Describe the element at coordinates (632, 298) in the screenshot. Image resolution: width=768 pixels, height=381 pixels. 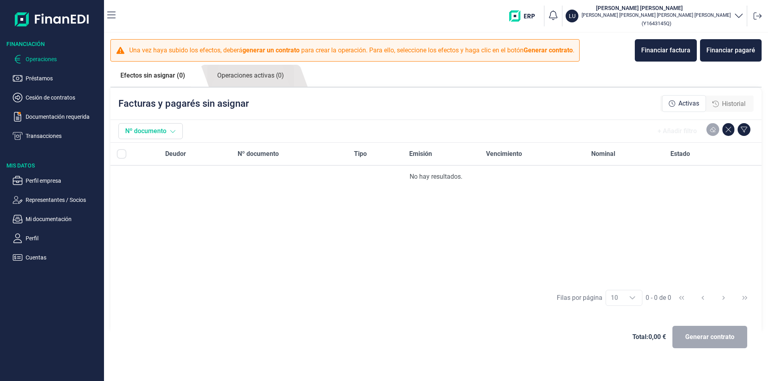
I see `div: Choose` at that location.